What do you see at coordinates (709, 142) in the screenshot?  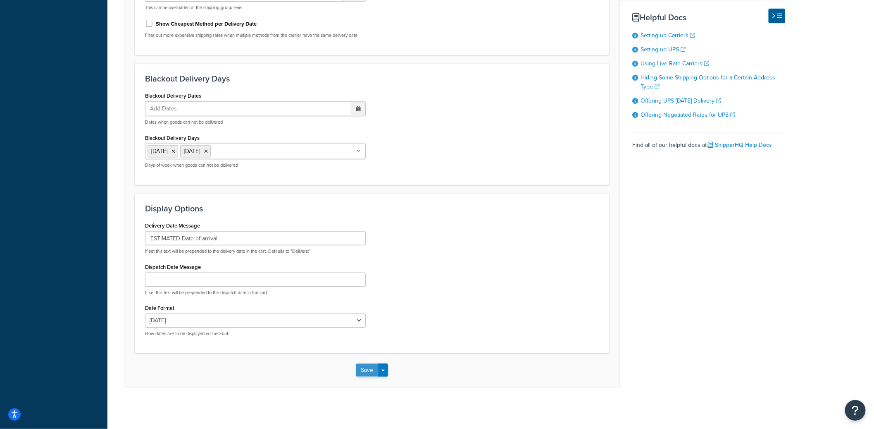 I see `div: Find all of our helpful docs at:` at bounding box center [709, 142].